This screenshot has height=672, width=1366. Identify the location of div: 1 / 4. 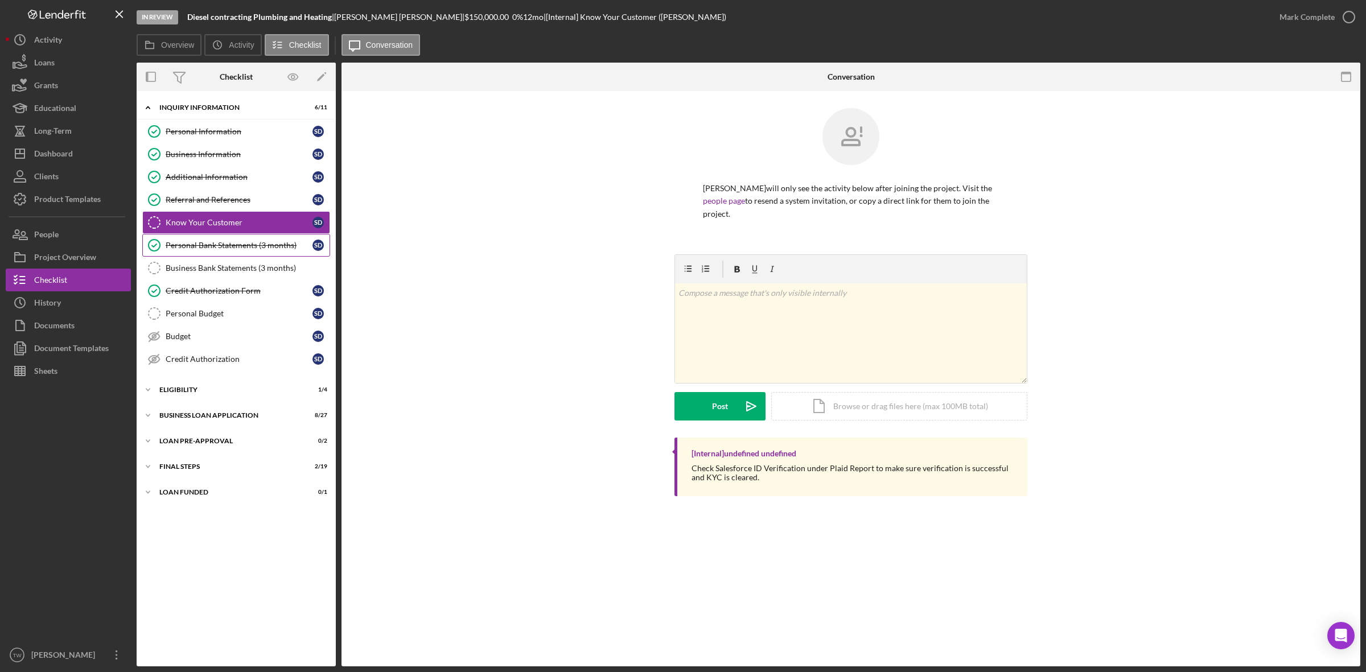
(317, 390).